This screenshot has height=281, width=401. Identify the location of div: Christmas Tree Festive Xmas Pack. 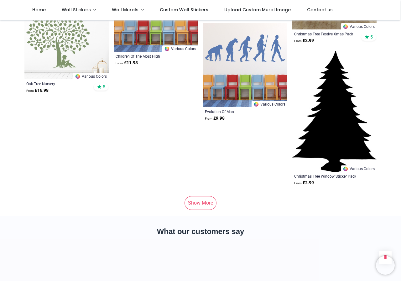
(326, 34).